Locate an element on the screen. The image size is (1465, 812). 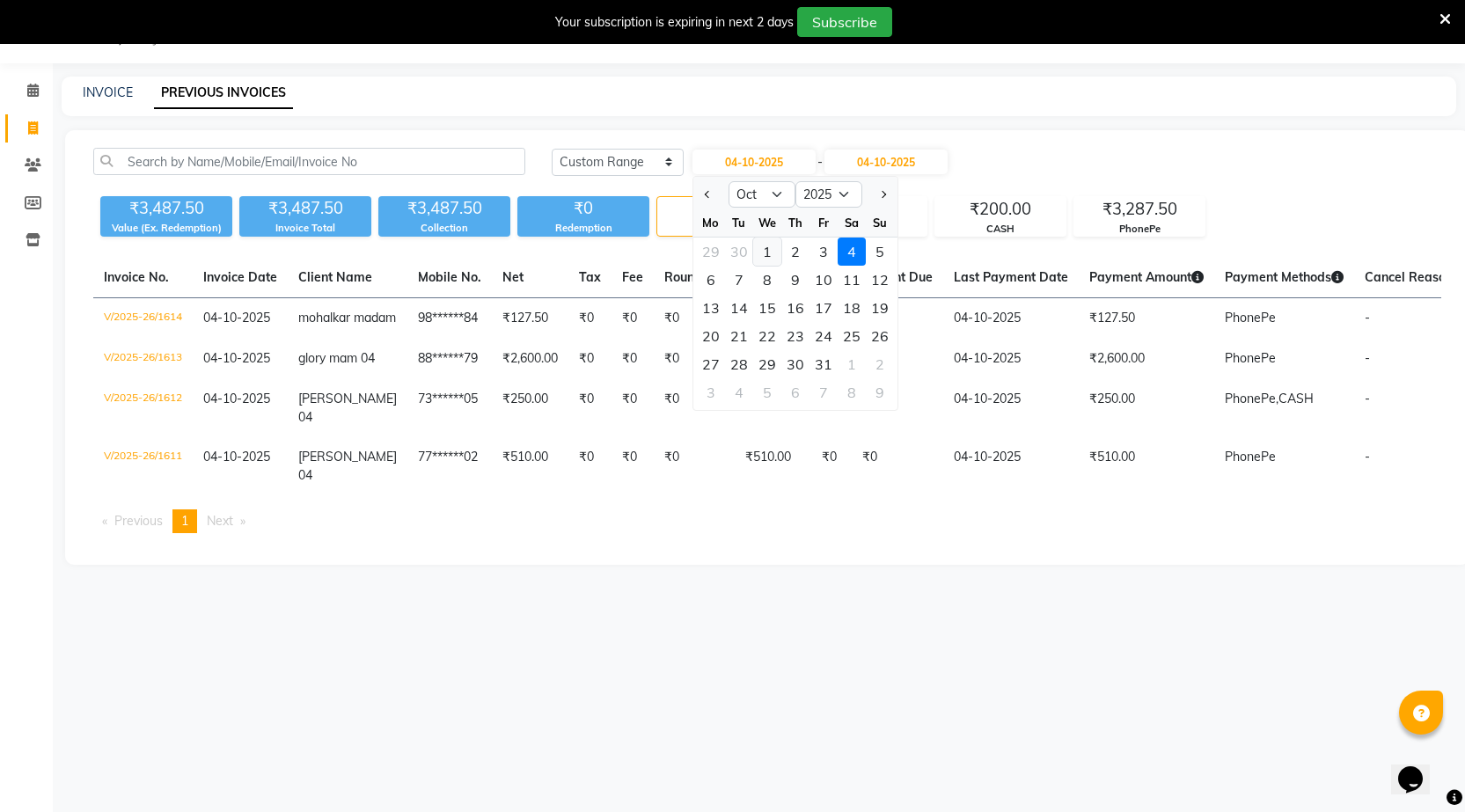
div: Thursday, October 30, 2025 is located at coordinates (795, 364).